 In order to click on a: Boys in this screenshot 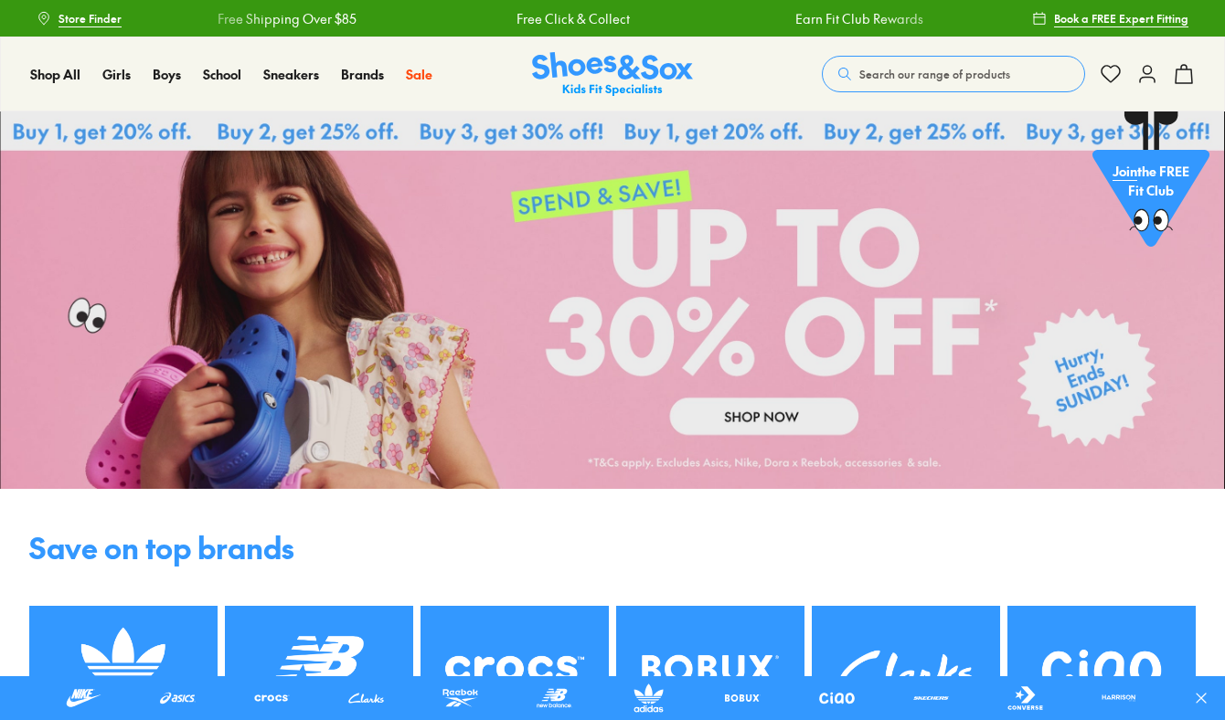, I will do `click(166, 74)`.